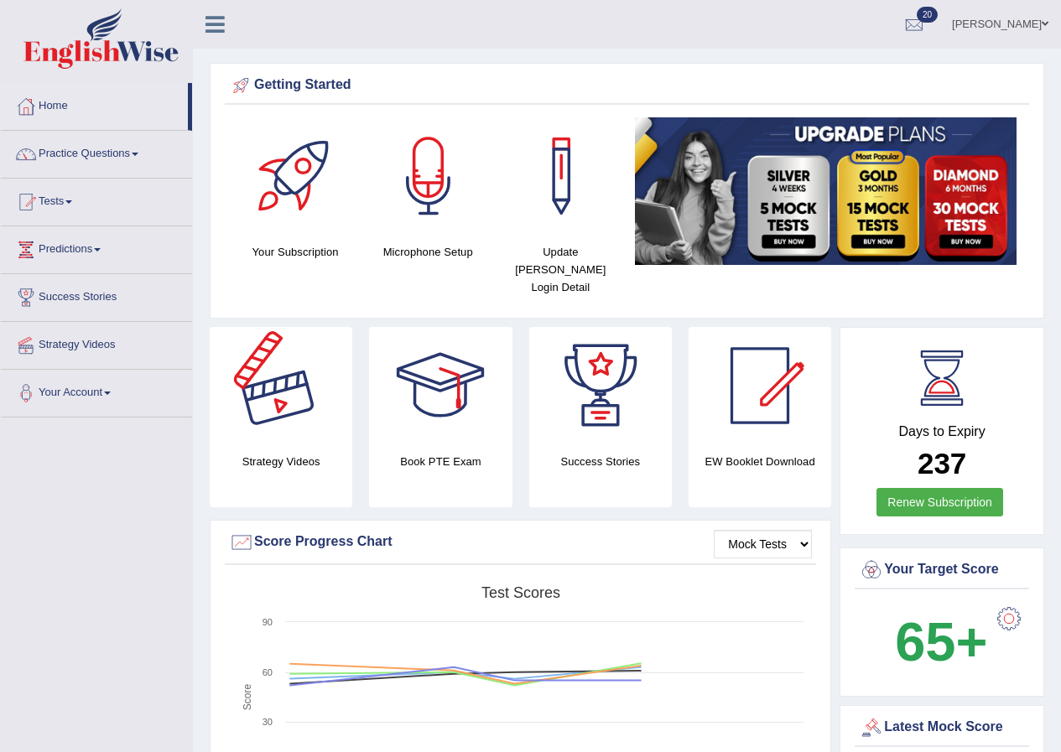 The width and height of the screenshot is (1061, 752). What do you see at coordinates (942, 728) in the screenshot?
I see `div: Latest Mock Score` at bounding box center [942, 728].